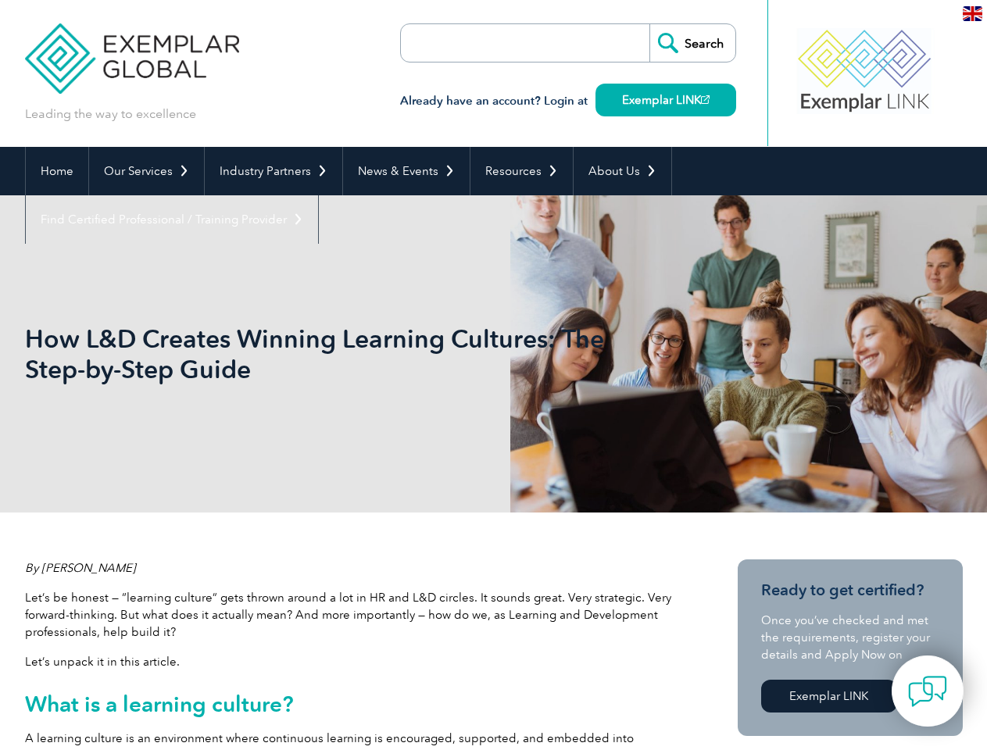  Describe the element at coordinates (146, 171) in the screenshot. I see `a: Our Services` at that location.